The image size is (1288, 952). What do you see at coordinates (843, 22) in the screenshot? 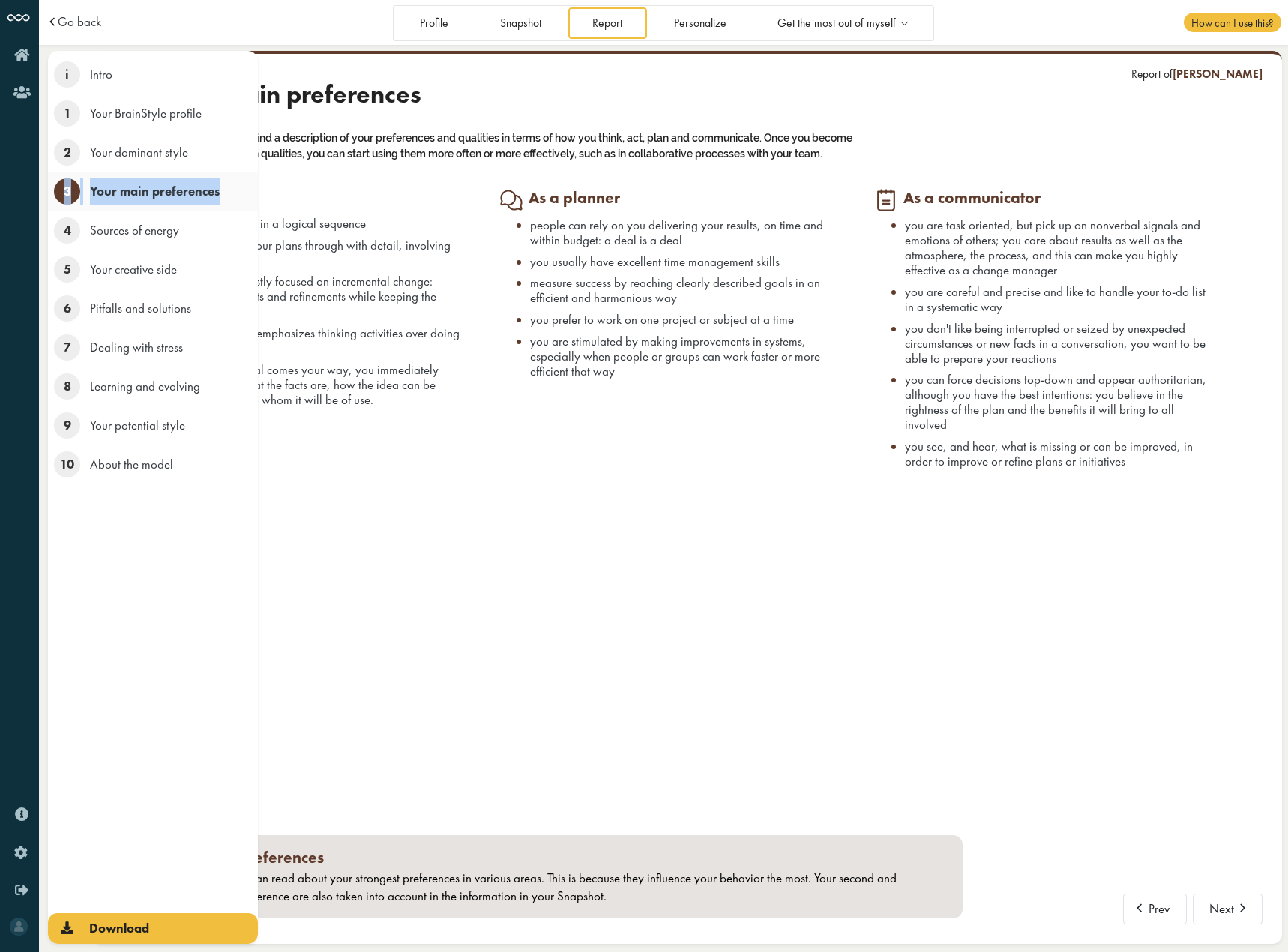
I see `a: Get the most out of myself` at bounding box center [843, 22].